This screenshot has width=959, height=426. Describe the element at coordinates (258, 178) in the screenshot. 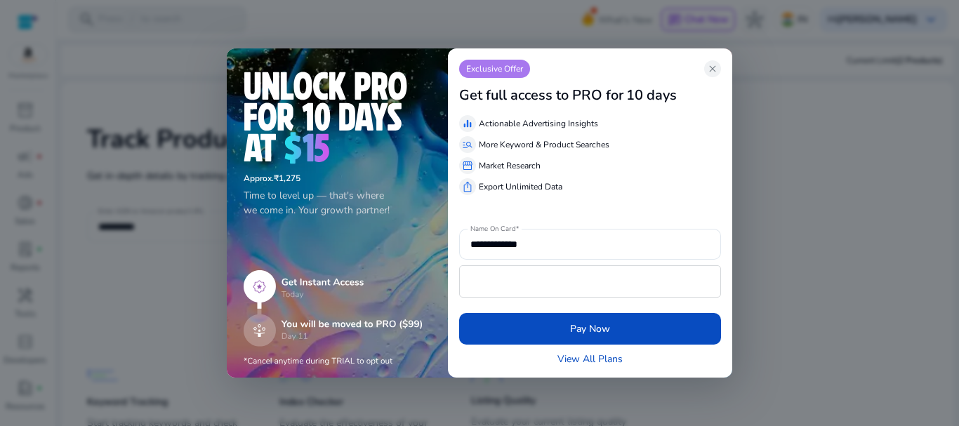

I see `span: Approx.` at that location.